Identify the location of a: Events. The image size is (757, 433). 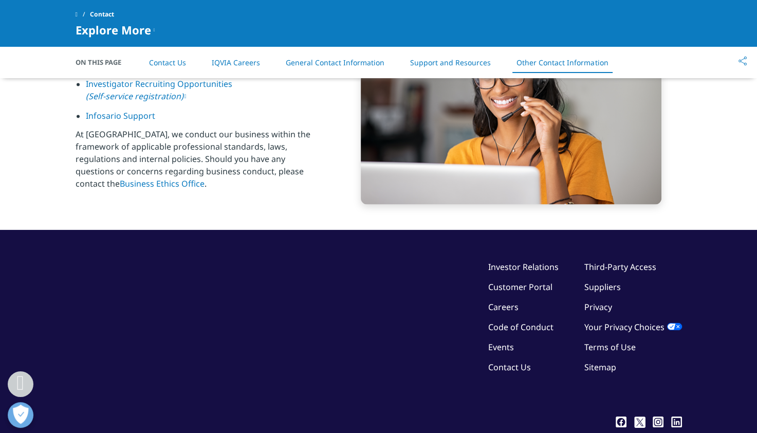
(501, 347).